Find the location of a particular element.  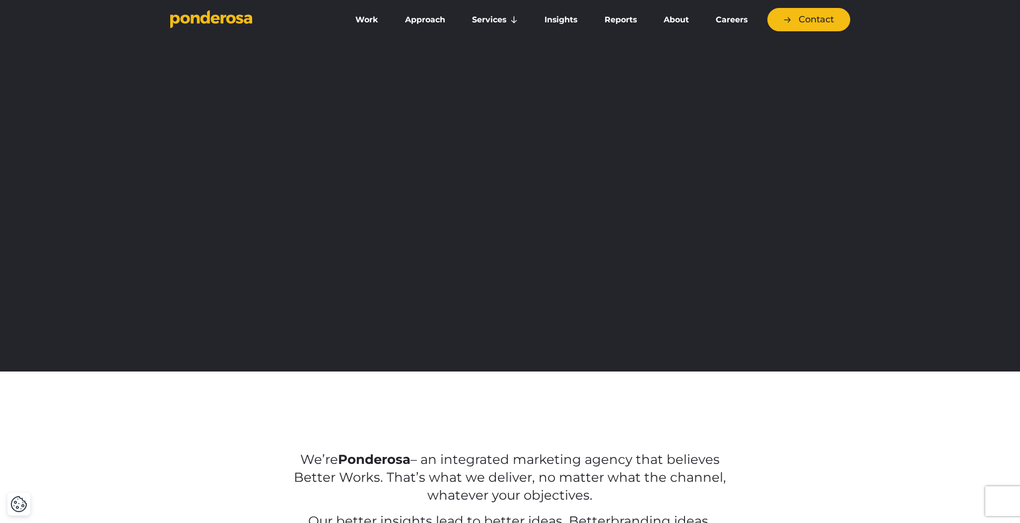

a: Work is located at coordinates (367, 20).